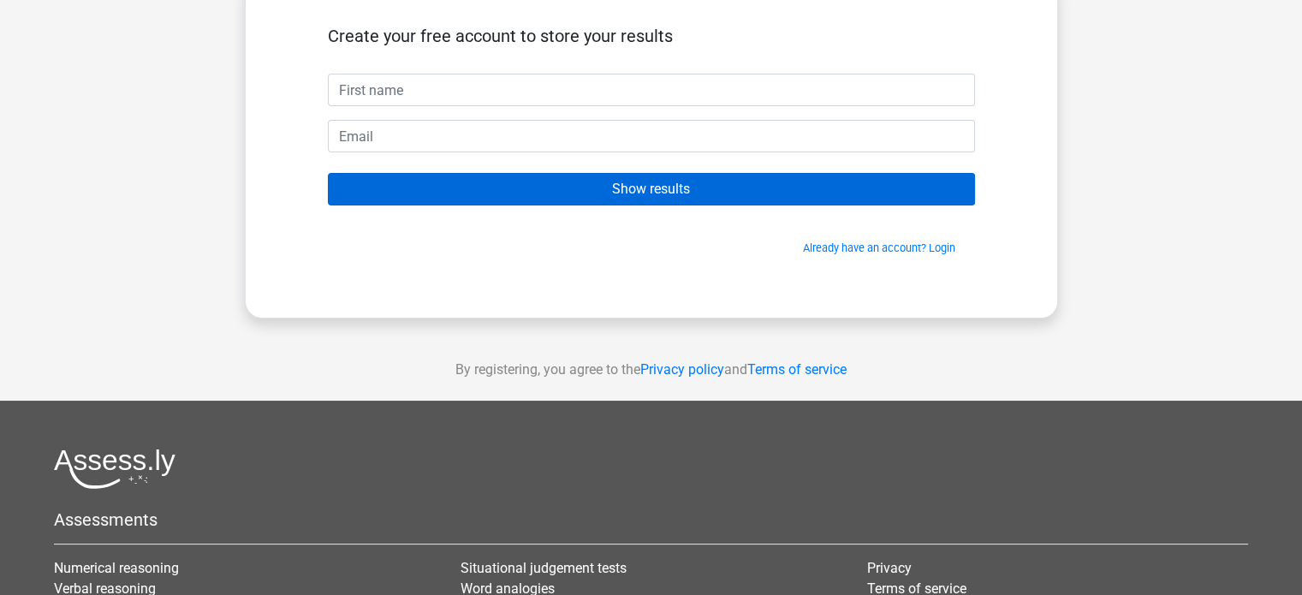  What do you see at coordinates (652, 136) in the screenshot?
I see `input: Email` at bounding box center [652, 136].